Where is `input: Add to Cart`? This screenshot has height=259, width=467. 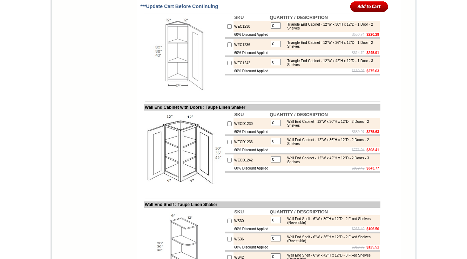
input: Add to Cart is located at coordinates (369, 6).